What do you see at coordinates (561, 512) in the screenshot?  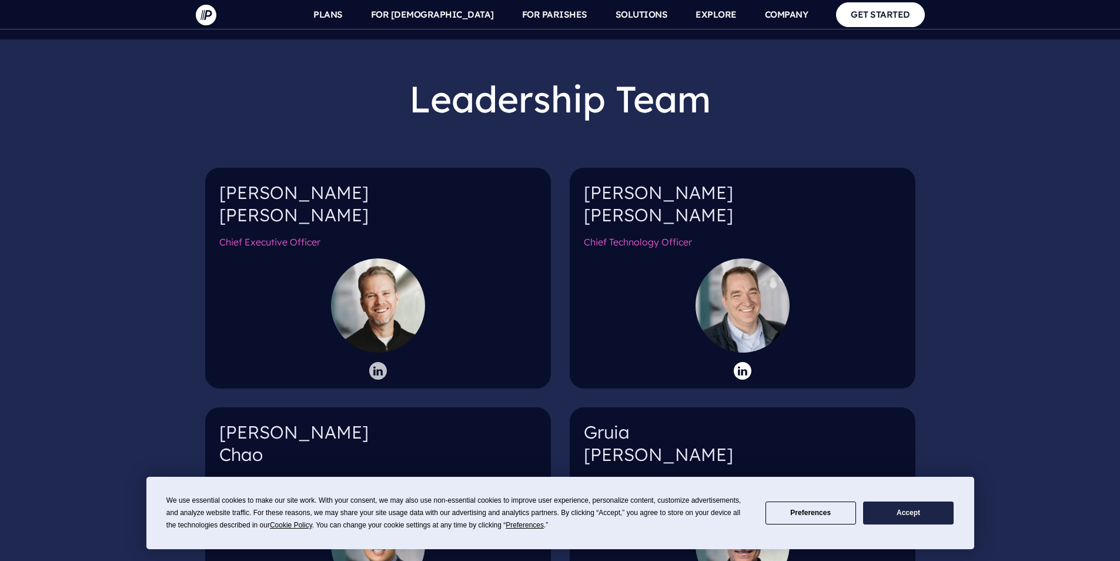 I see `div: Cookie Consent Prompt` at bounding box center [561, 512].